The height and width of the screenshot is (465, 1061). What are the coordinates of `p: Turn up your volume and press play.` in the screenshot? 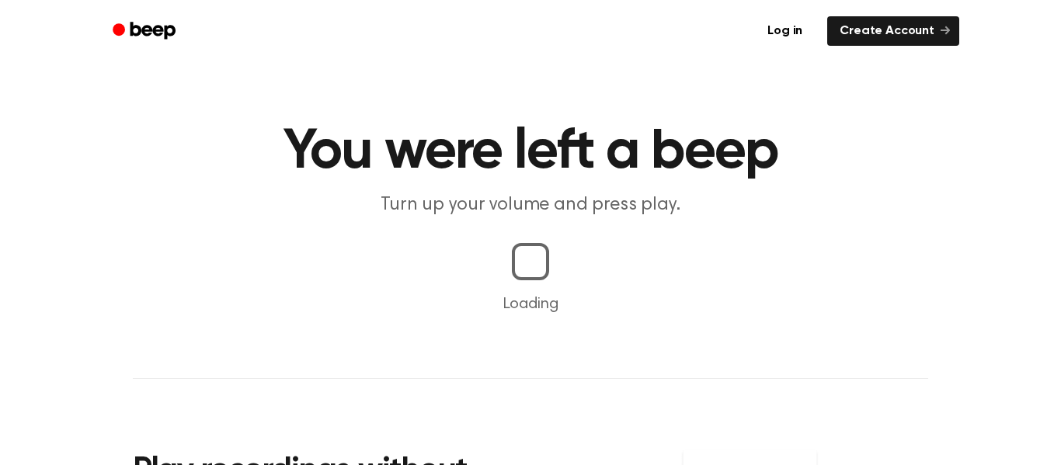 It's located at (530, 205).